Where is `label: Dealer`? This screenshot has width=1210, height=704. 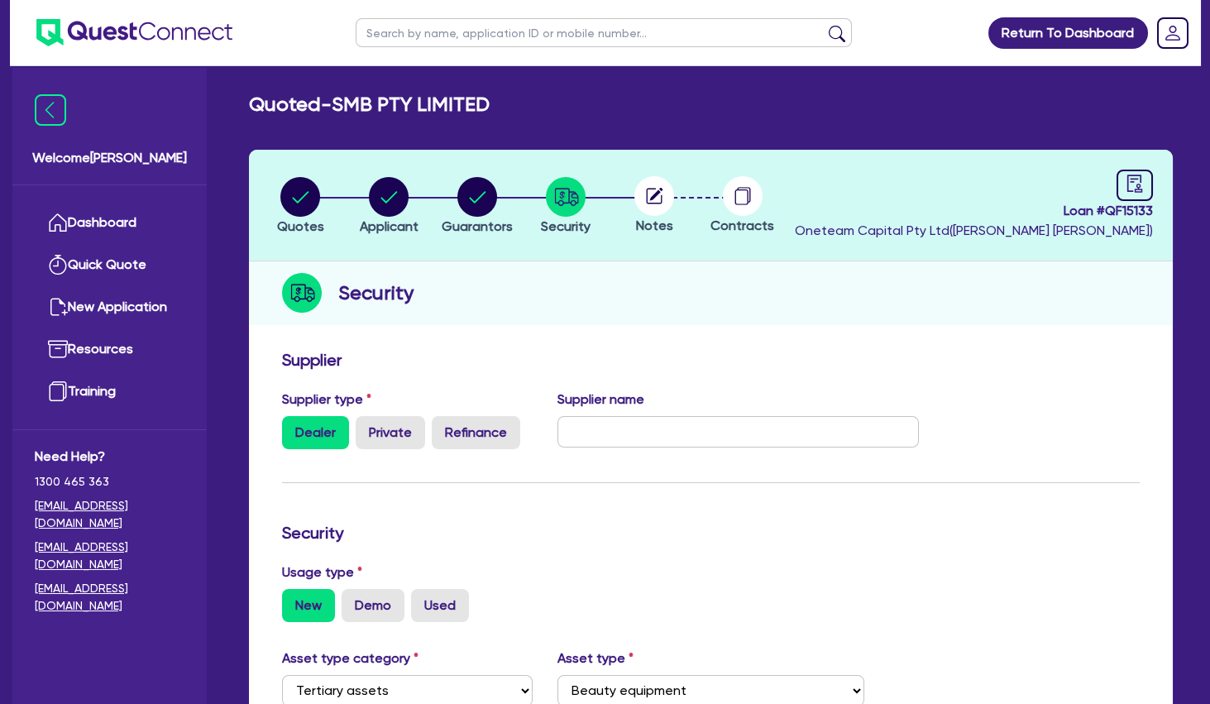
label: Dealer is located at coordinates (315, 433).